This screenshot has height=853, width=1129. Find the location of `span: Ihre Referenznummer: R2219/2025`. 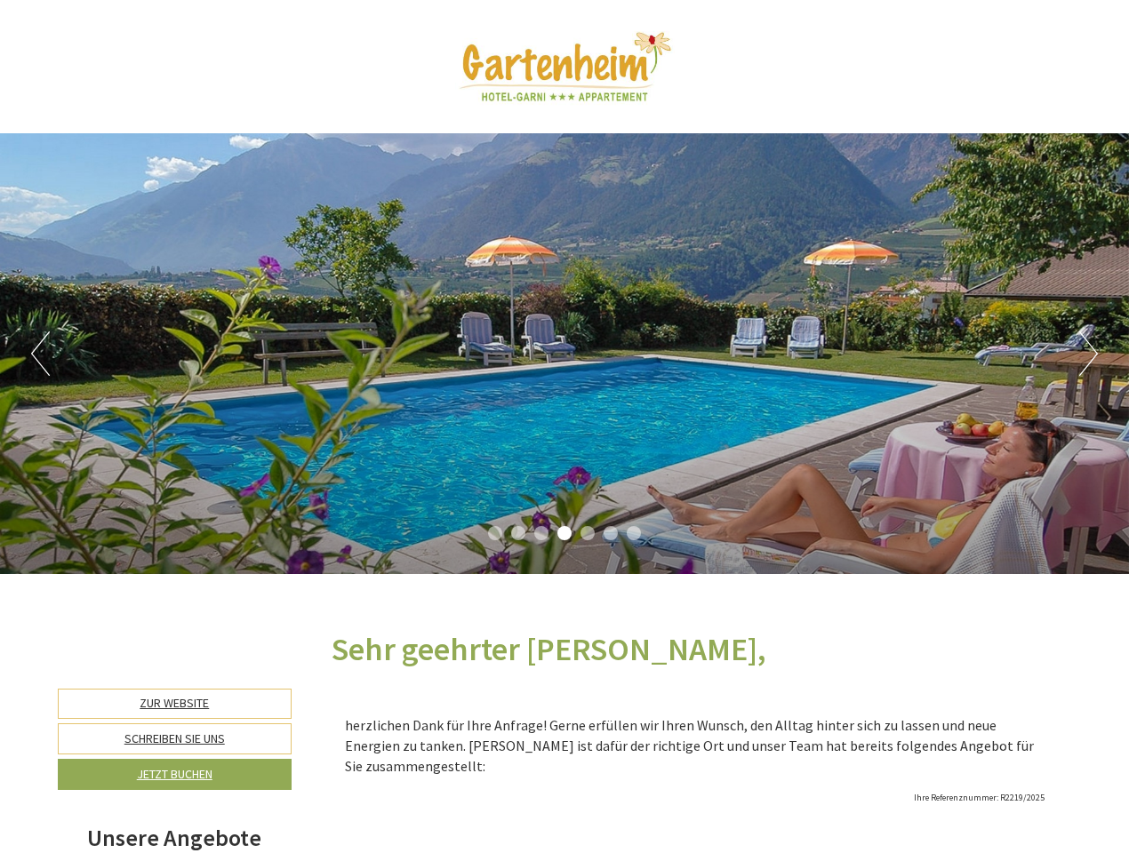

span: Ihre Referenznummer: R2219/2025 is located at coordinates (978, 797).